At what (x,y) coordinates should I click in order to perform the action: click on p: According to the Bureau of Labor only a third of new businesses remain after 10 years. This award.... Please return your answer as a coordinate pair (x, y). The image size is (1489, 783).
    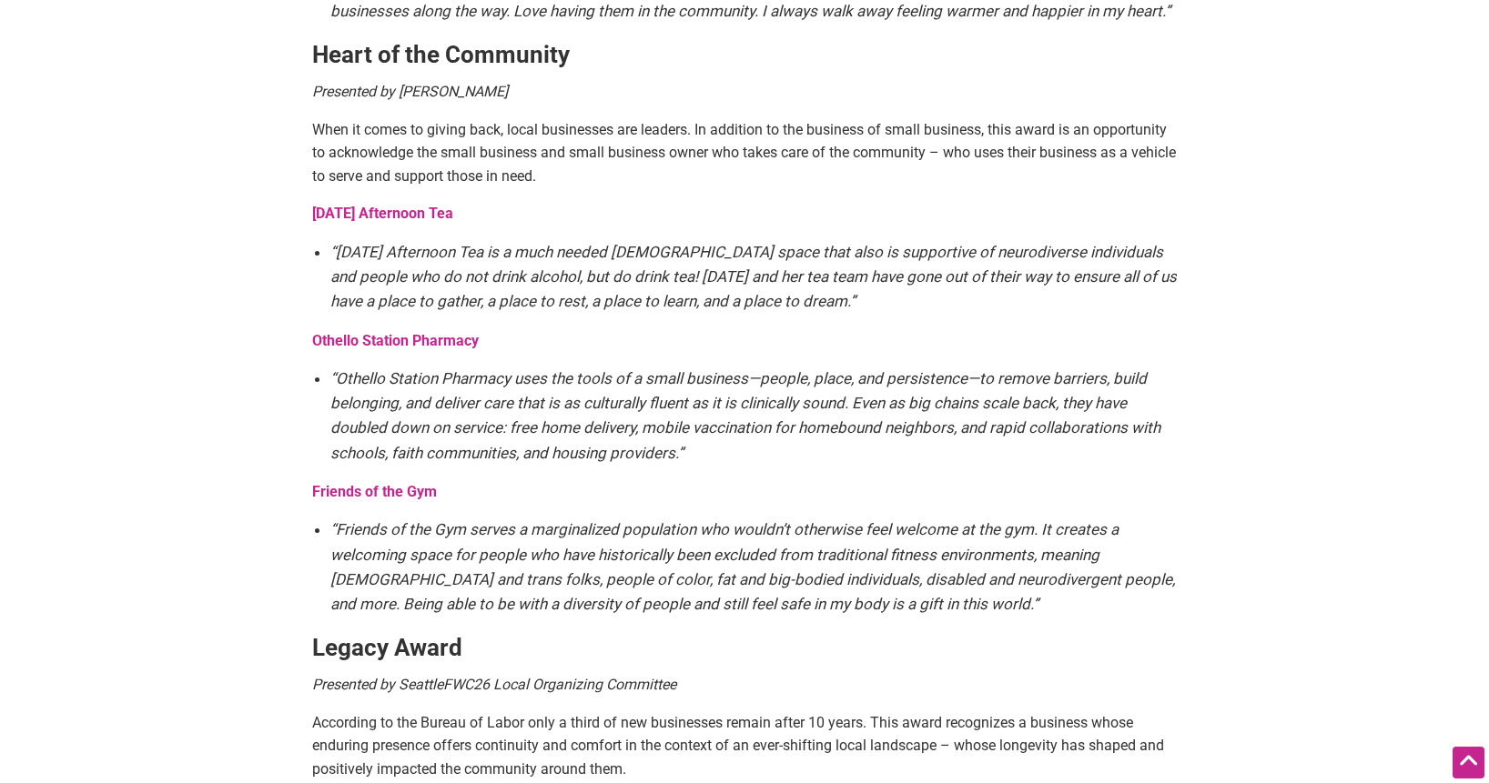
    Looking at the image, I should click on (744, 746).